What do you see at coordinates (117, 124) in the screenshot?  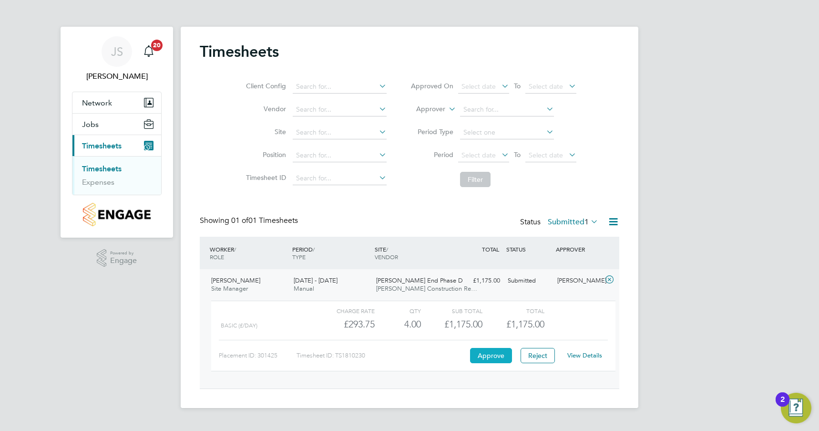 I see `button: Jobs` at bounding box center [117, 124].